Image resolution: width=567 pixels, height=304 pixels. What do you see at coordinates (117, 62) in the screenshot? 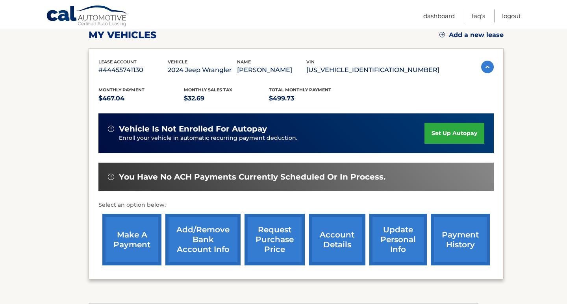
I see `span: lease account` at bounding box center [117, 62].